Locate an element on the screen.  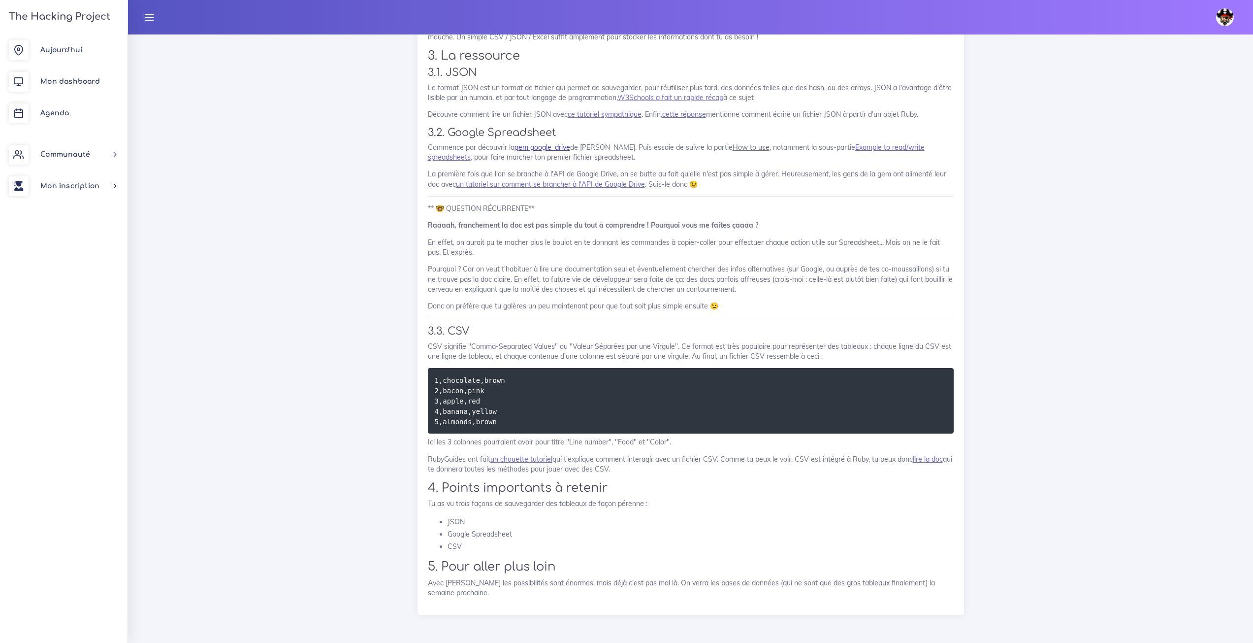
span: Agenda is located at coordinates (55, 113).